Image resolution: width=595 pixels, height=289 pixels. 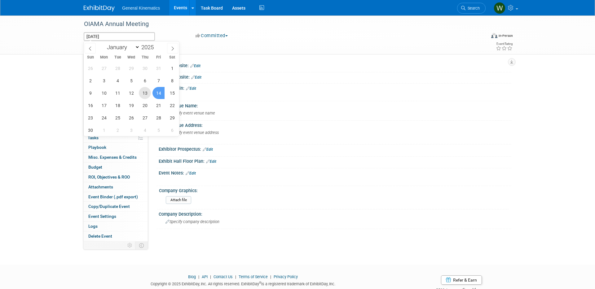 I want to click on span: December 5, 2025, so click(x=158, y=130).